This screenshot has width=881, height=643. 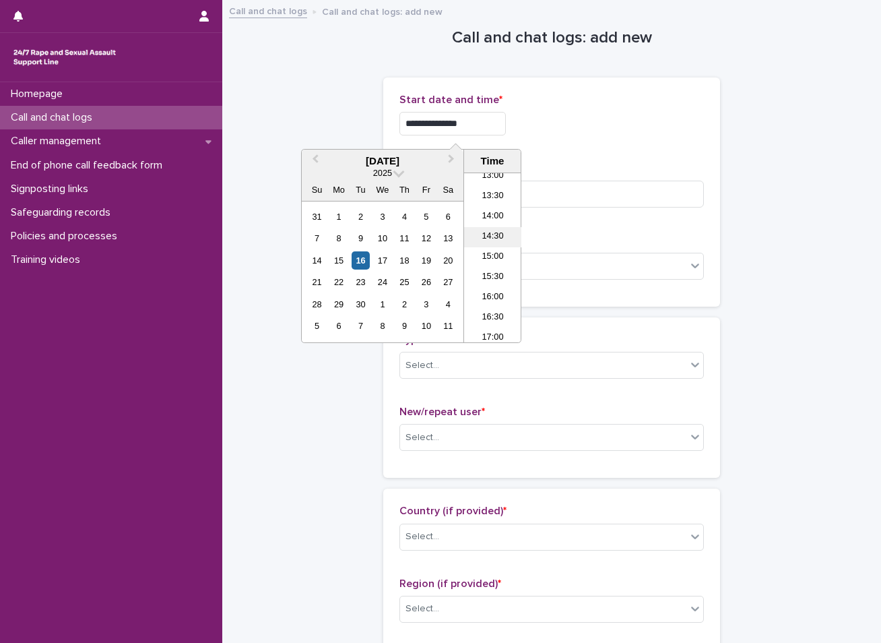 I want to click on div: Choose Wednesday, September 3rd, 2025, so click(x=382, y=216).